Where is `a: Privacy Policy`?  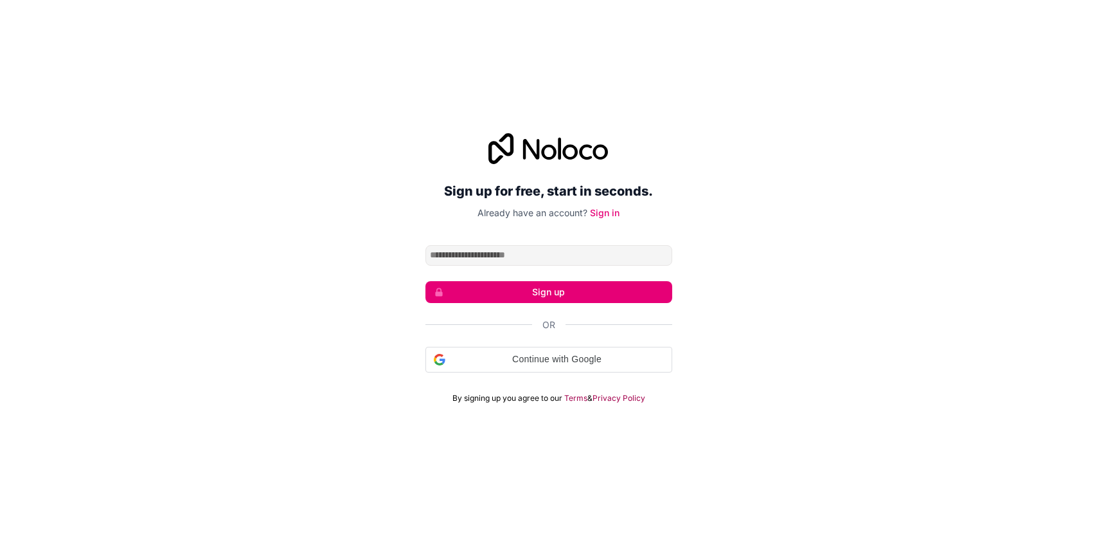
a: Privacy Policy is located at coordinates (619, 398).